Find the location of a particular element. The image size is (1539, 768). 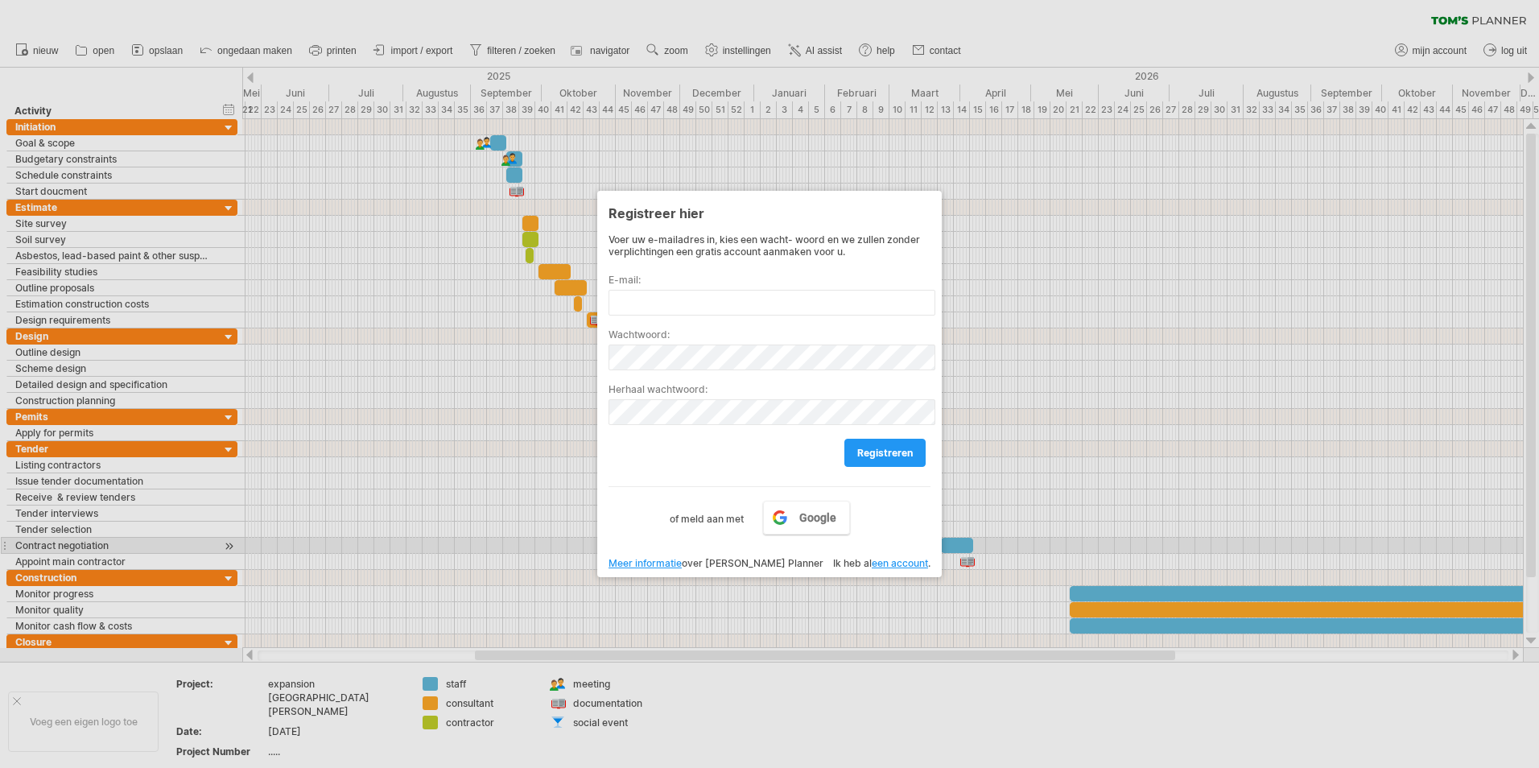

a: een account is located at coordinates (900, 563).